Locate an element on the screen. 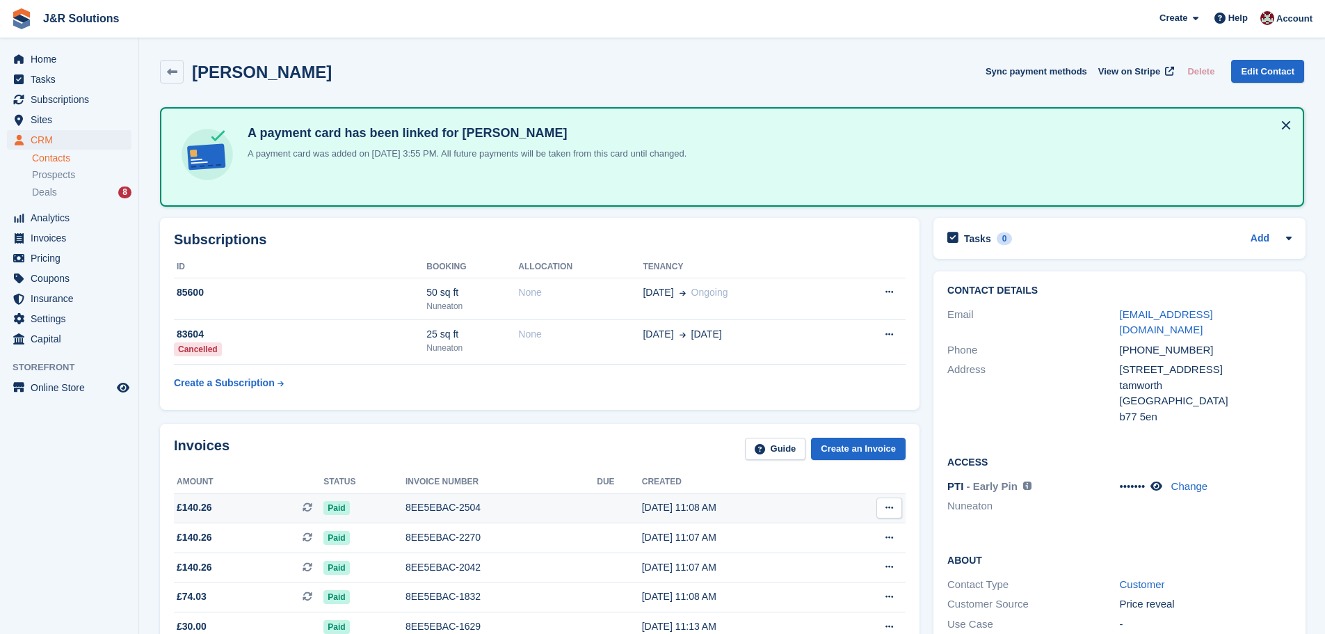  a: Prospects is located at coordinates (81, 175).